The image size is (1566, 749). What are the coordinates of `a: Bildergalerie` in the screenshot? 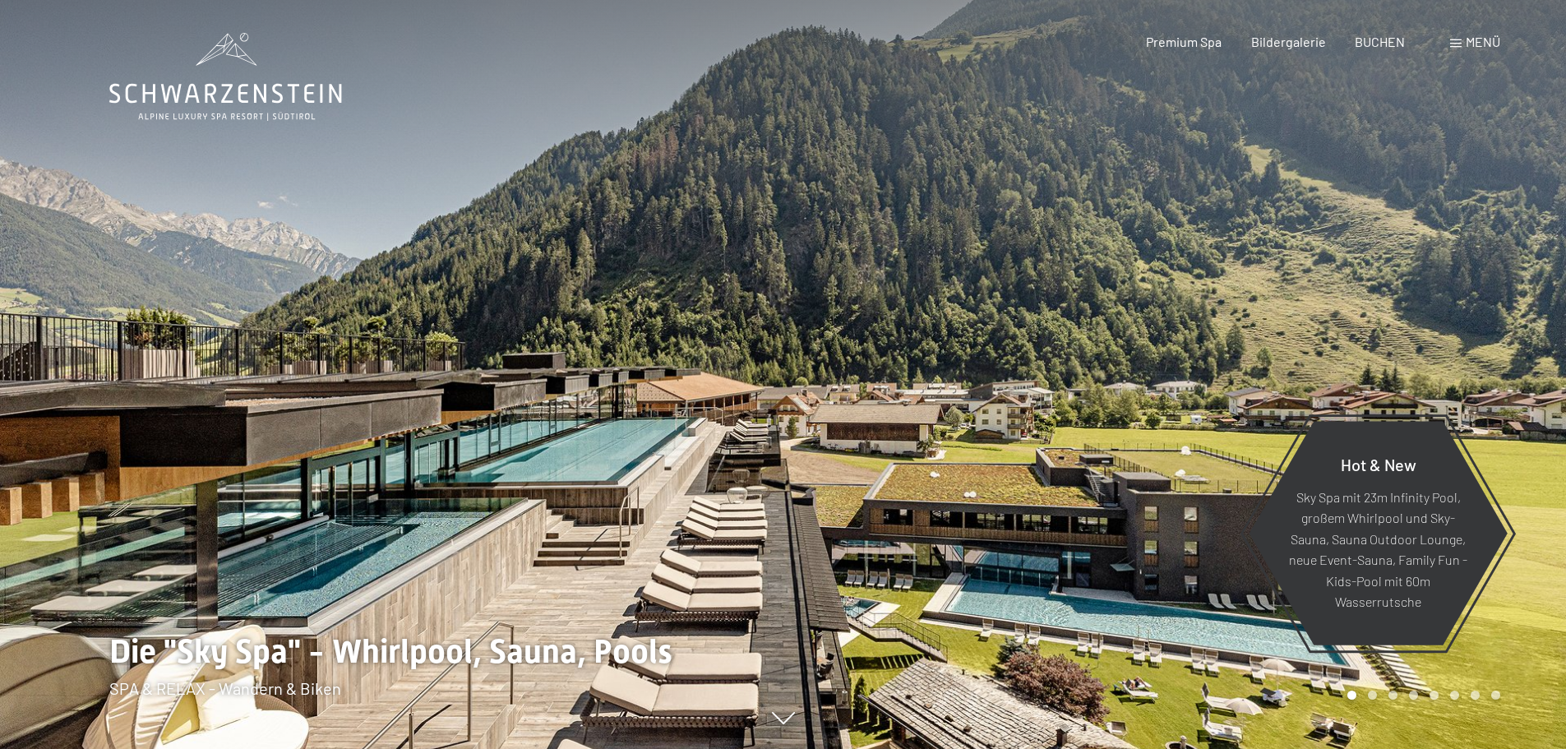 It's located at (1288, 41).